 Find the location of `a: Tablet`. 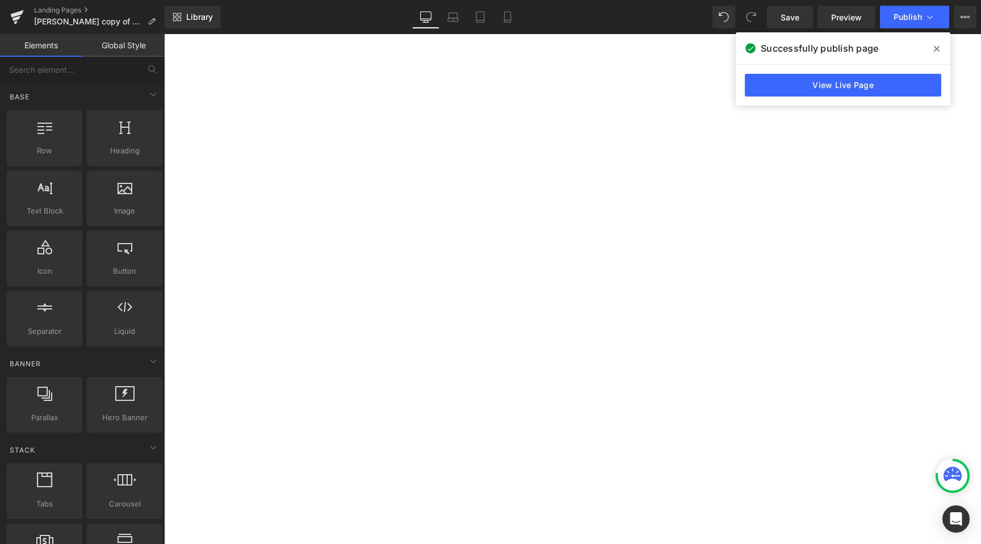

a: Tablet is located at coordinates (480, 17).